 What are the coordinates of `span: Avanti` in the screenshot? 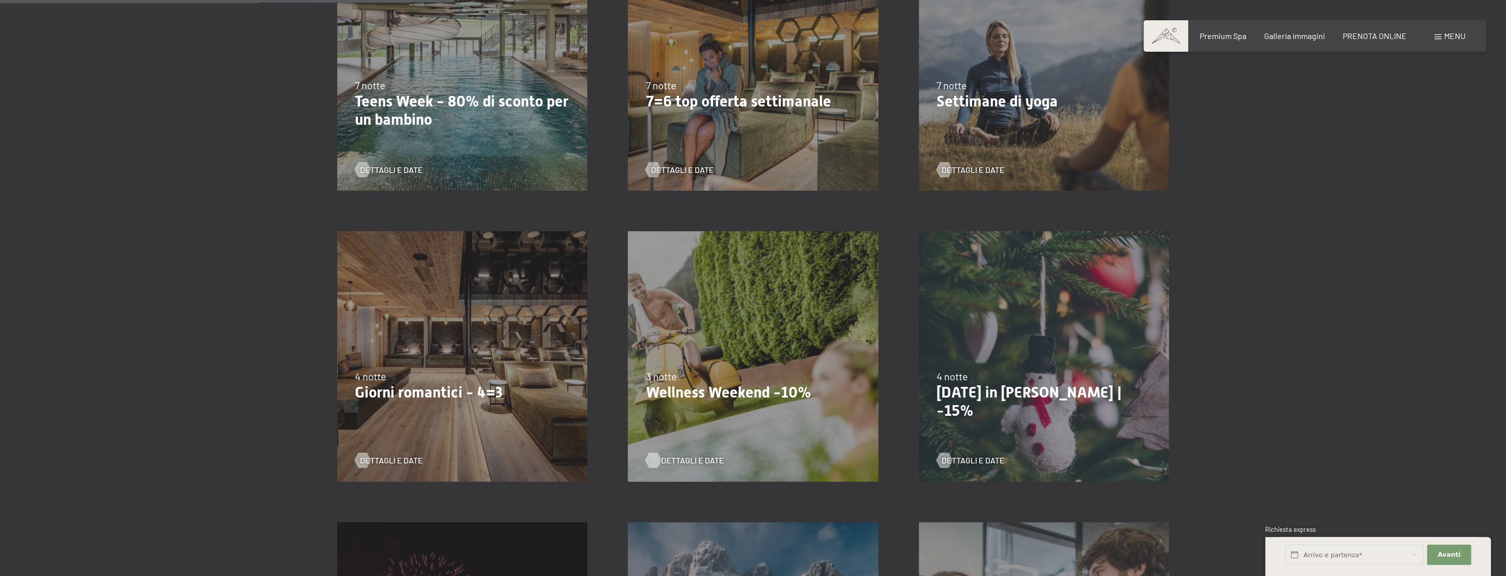 It's located at (1449, 555).